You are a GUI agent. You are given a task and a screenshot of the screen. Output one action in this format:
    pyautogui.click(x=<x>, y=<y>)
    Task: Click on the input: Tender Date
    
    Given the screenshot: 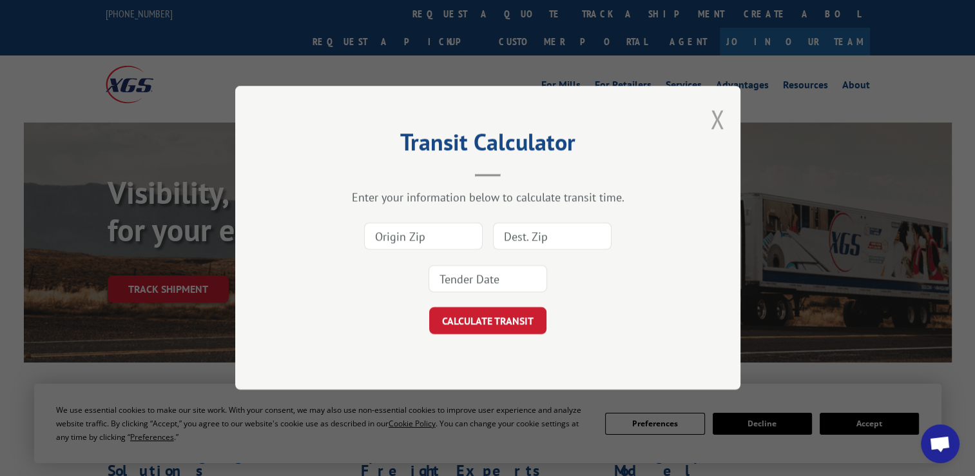 What is the action you would take?
    pyautogui.click(x=488, y=279)
    